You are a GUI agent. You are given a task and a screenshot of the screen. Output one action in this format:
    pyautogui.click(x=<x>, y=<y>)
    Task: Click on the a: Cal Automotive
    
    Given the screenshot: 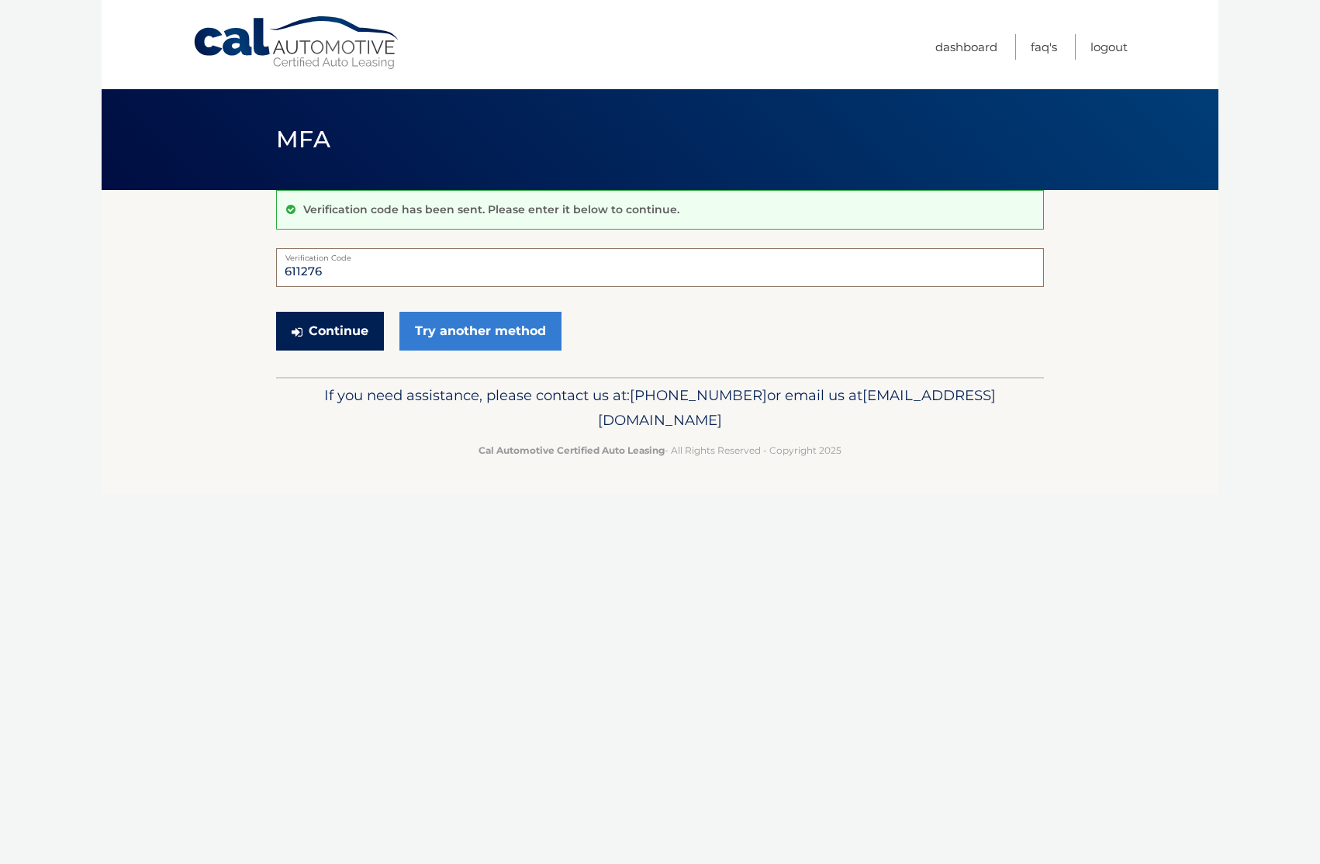 What is the action you would take?
    pyautogui.click(x=297, y=43)
    